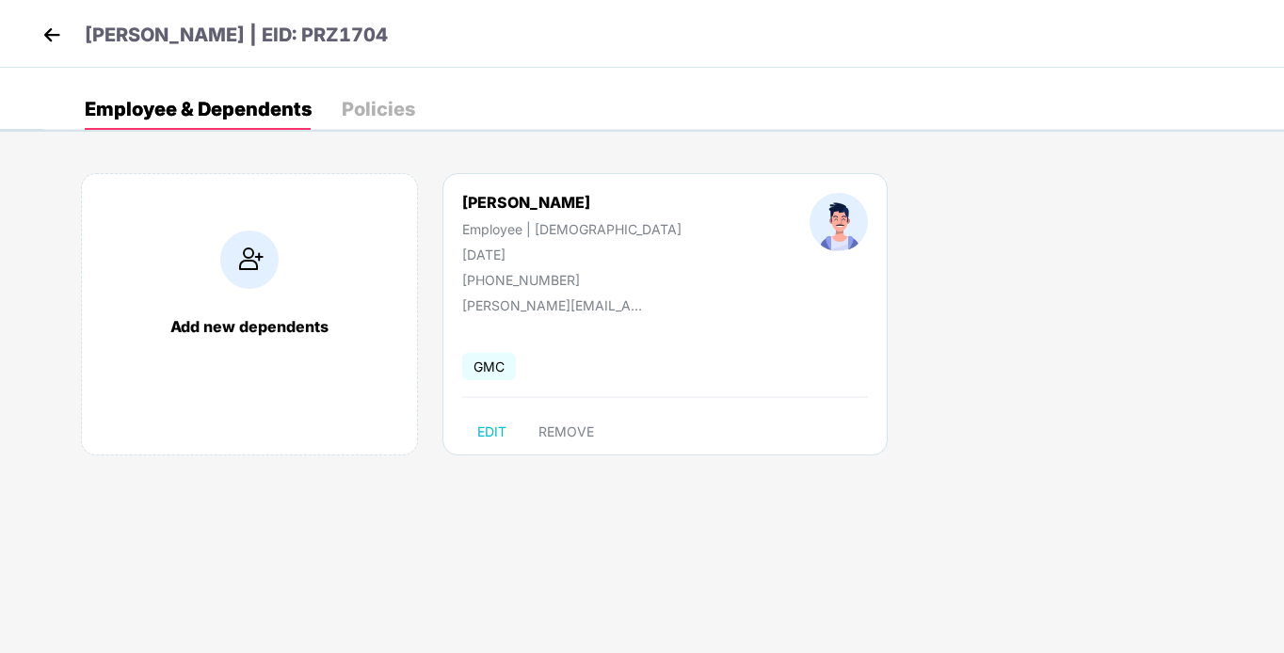  What do you see at coordinates (249, 260) in the screenshot?
I see `img: addIcon` at bounding box center [249, 260].